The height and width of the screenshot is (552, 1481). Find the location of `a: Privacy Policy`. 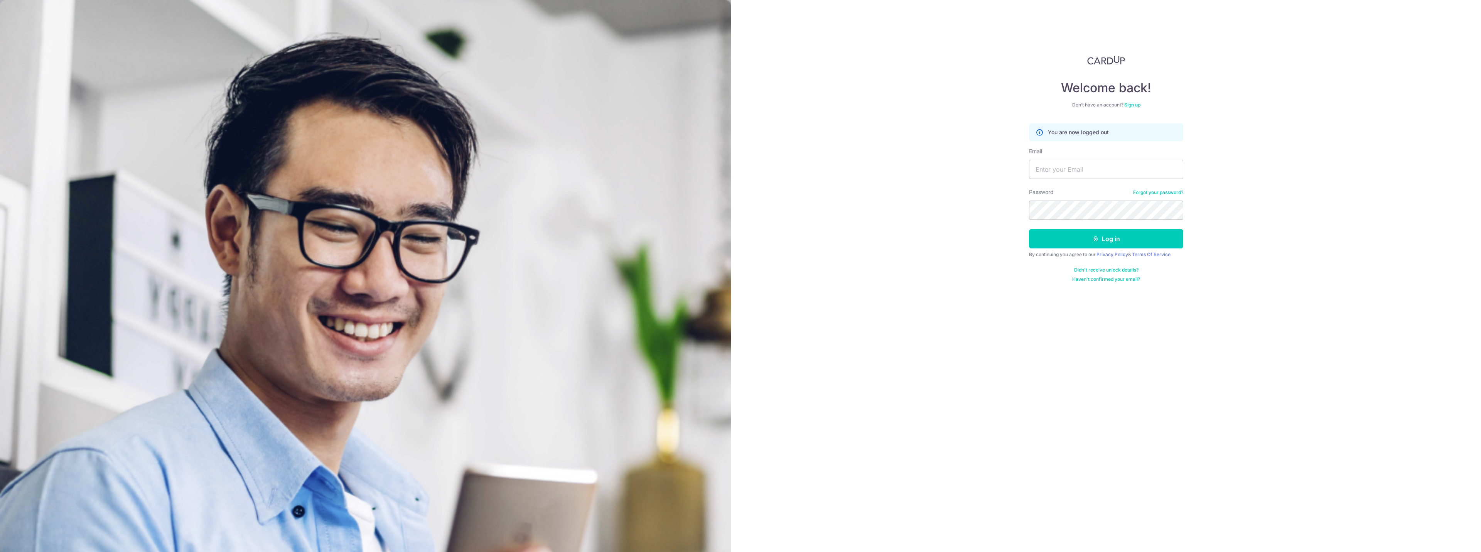

a: Privacy Policy is located at coordinates (1113, 254).